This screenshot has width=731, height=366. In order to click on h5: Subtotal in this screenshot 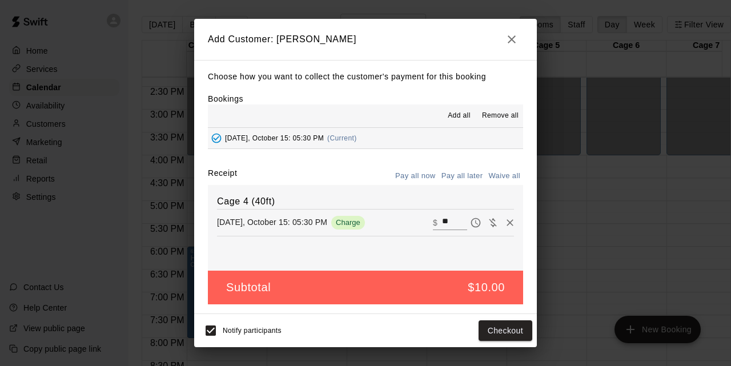, I will do `click(249, 287)`.